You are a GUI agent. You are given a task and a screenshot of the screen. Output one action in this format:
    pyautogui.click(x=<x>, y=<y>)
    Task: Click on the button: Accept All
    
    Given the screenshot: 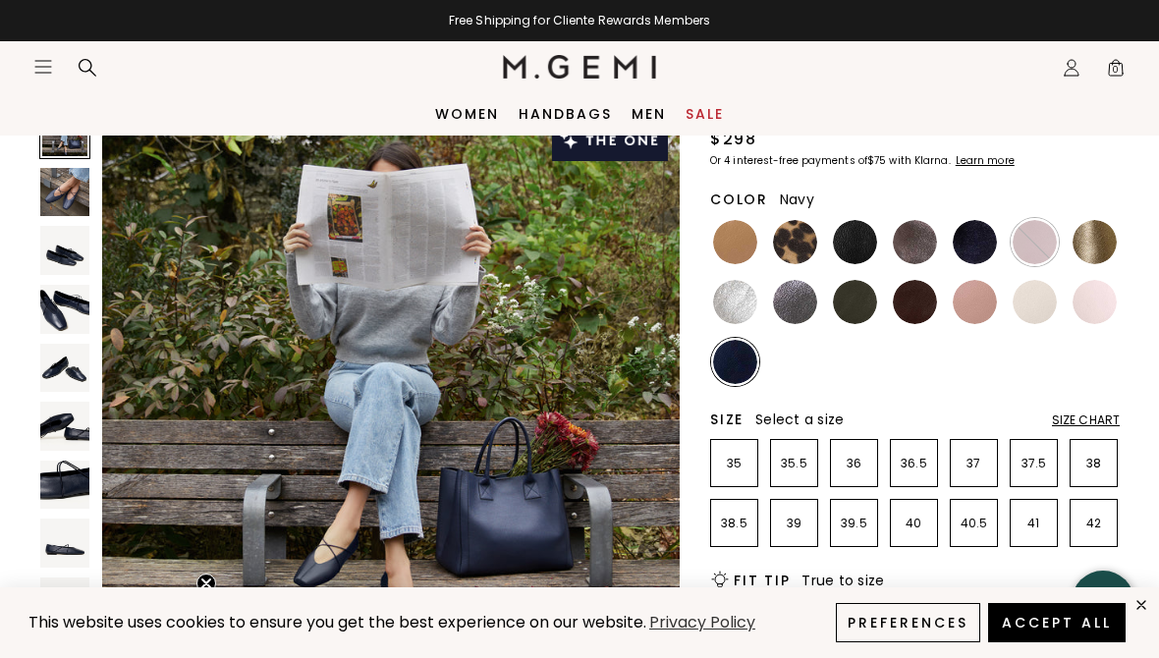 What is the action you would take?
    pyautogui.click(x=1057, y=623)
    